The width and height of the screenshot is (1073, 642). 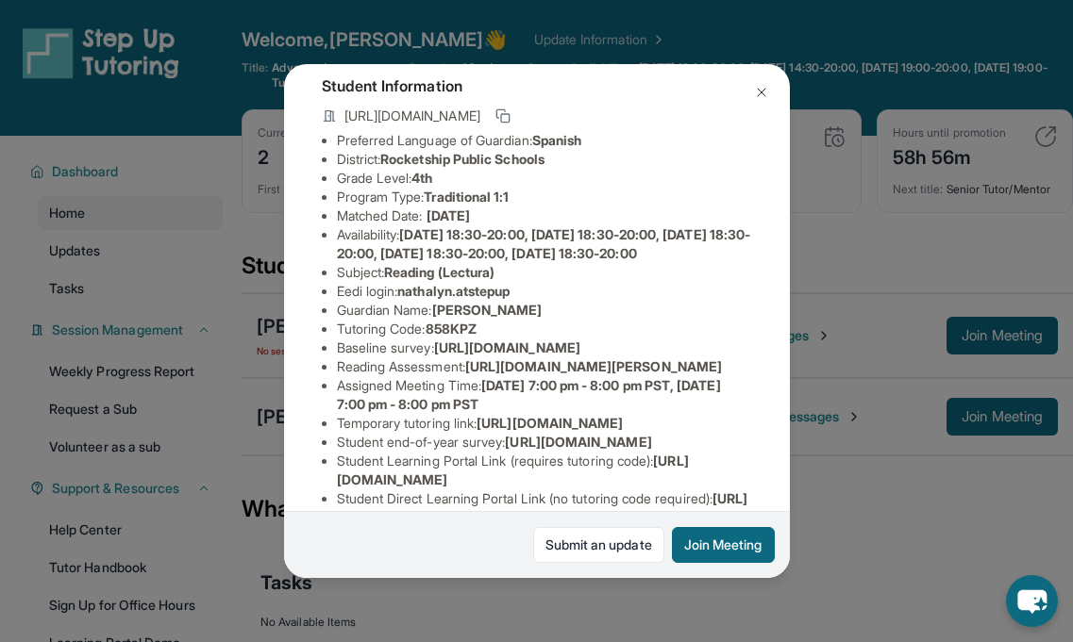 What do you see at coordinates (544, 244) in the screenshot?
I see `li: Availability:` at bounding box center [544, 244].